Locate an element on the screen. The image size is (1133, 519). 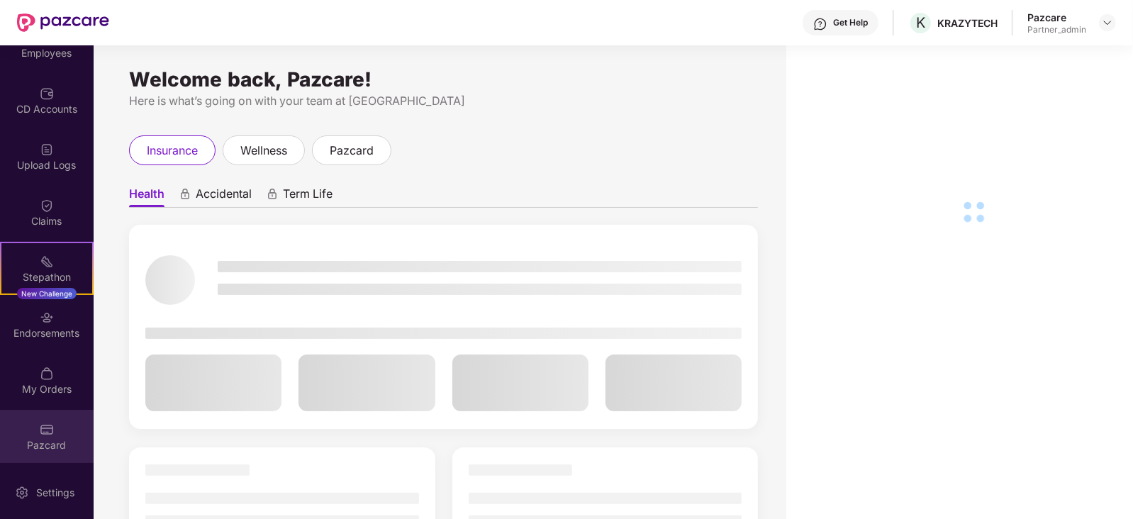
span: pazcard is located at coordinates (352, 150).